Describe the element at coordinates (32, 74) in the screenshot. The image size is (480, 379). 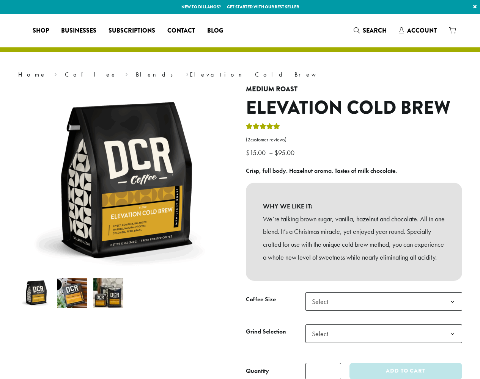
I see `a: Home` at that location.